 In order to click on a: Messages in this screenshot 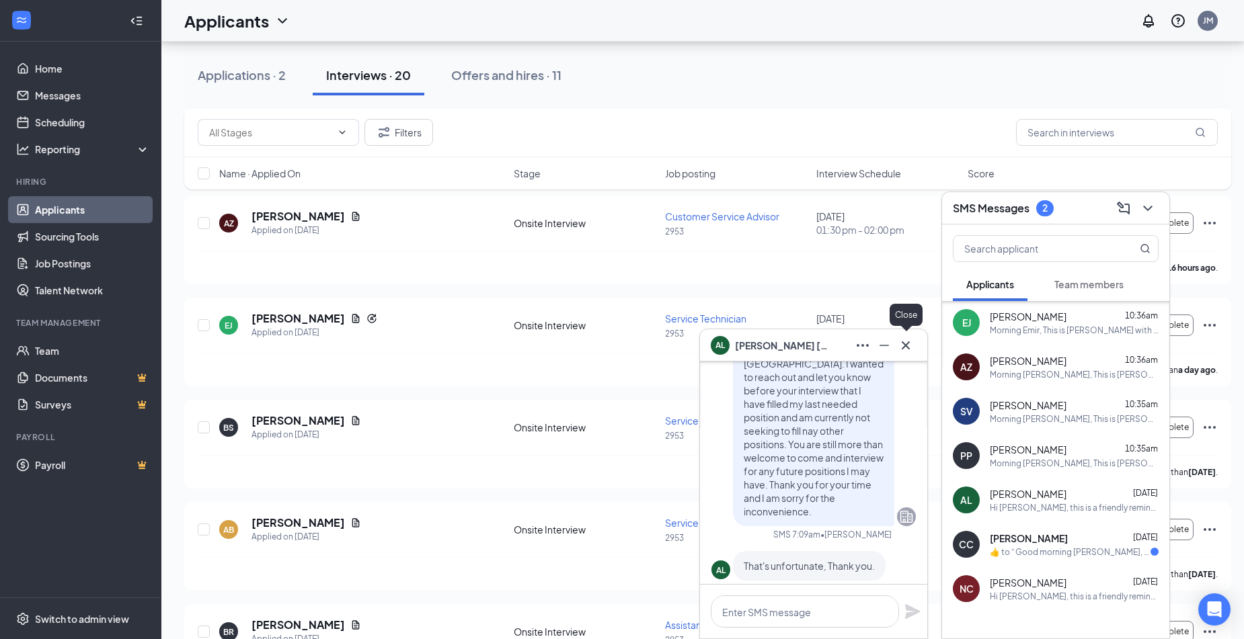, I will do `click(92, 95)`.